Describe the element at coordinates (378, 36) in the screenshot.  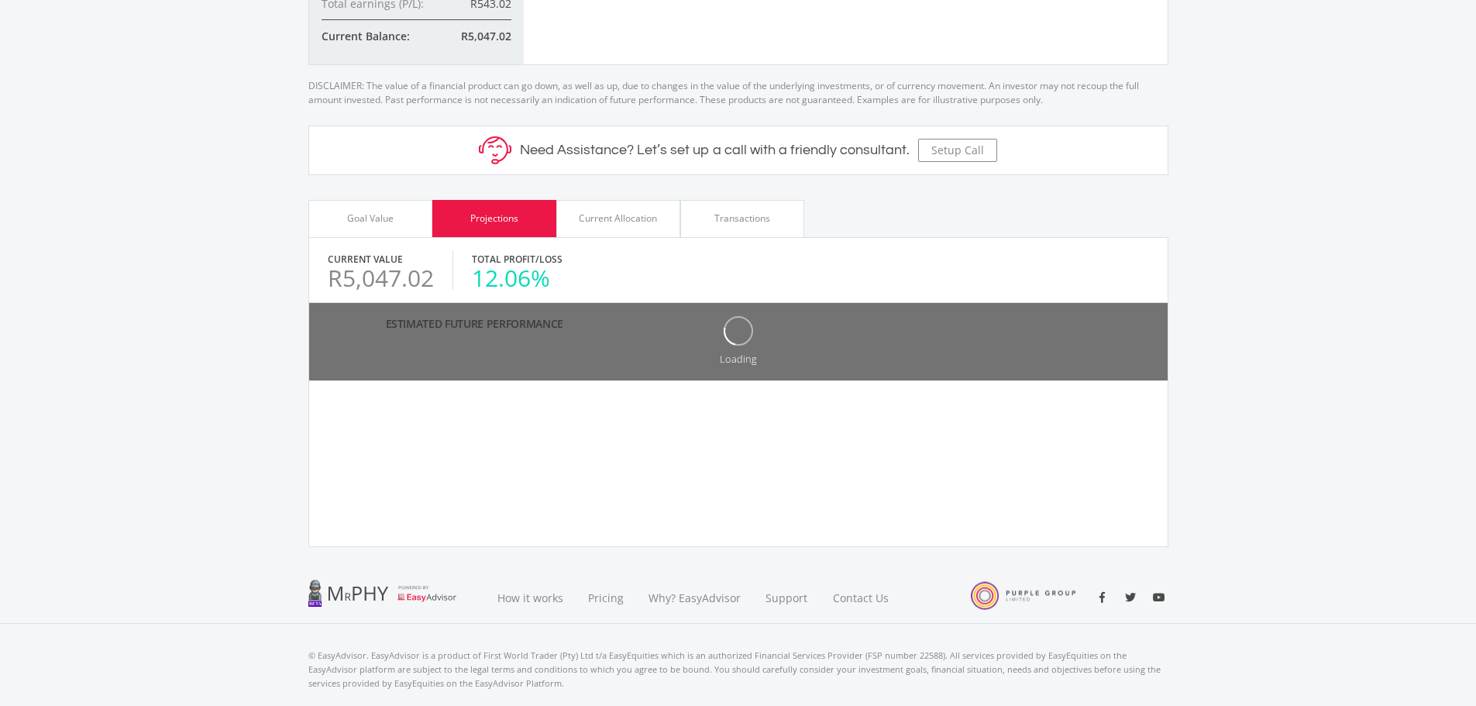
I see `div: Current Balance:` at that location.